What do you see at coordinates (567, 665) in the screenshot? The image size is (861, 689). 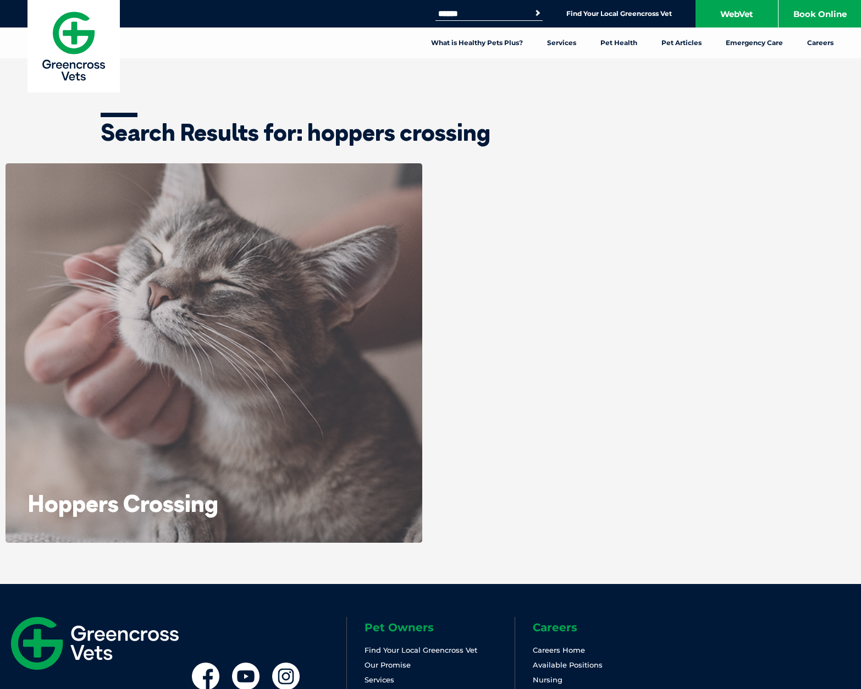 I see `a: Available Positions` at bounding box center [567, 665].